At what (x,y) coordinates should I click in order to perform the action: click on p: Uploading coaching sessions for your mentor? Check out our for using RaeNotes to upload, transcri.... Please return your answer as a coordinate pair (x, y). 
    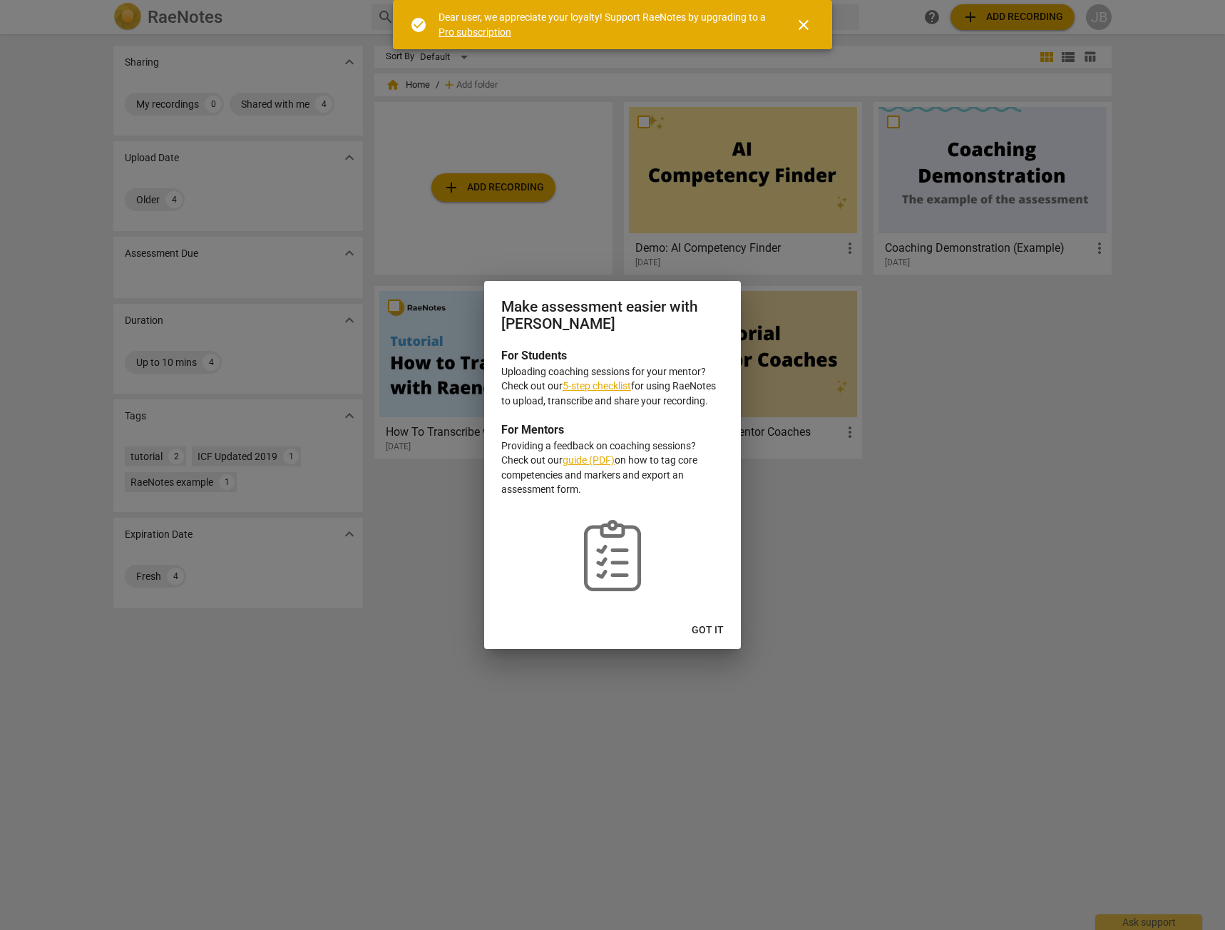
    Looking at the image, I should click on (612, 386).